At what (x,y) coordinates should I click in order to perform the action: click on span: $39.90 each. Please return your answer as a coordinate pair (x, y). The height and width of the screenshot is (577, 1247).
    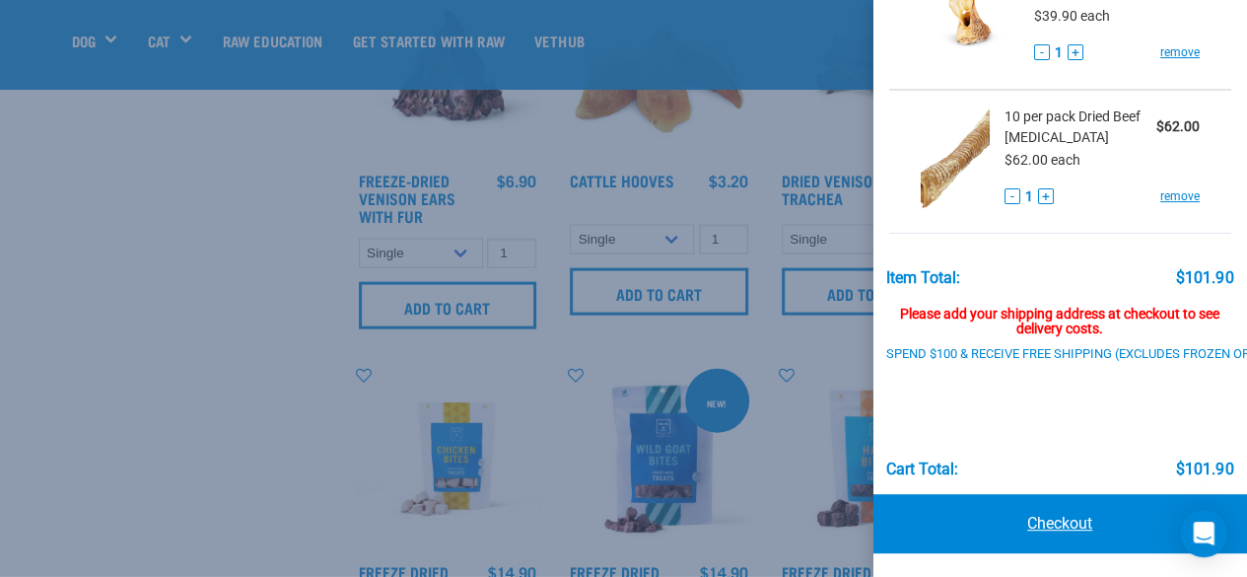
    Looking at the image, I should click on (1071, 16).